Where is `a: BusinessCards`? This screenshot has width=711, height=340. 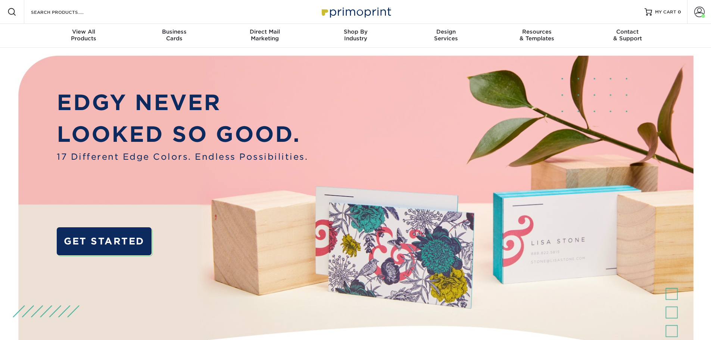
a: BusinessCards is located at coordinates (174, 36).